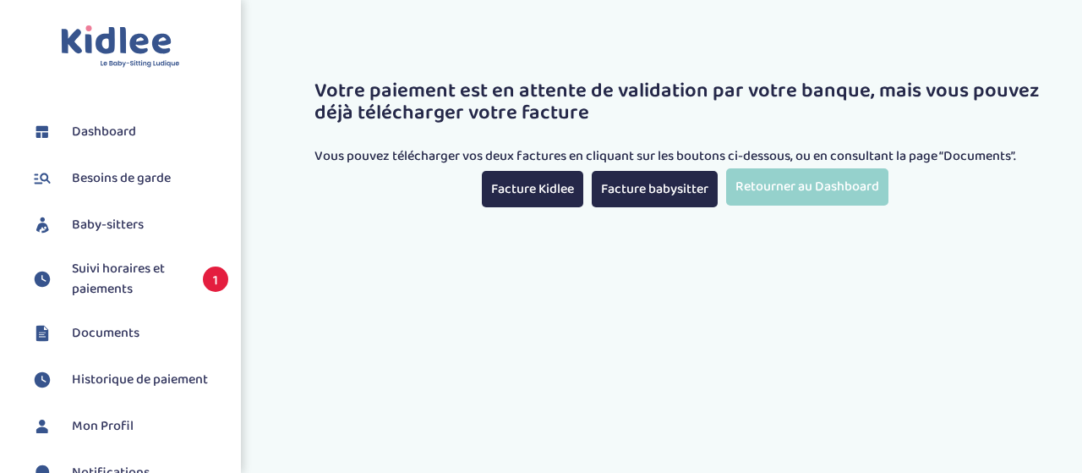 Image resolution: width=1082 pixels, height=473 pixels. I want to click on span: Mon Profil, so click(102, 426).